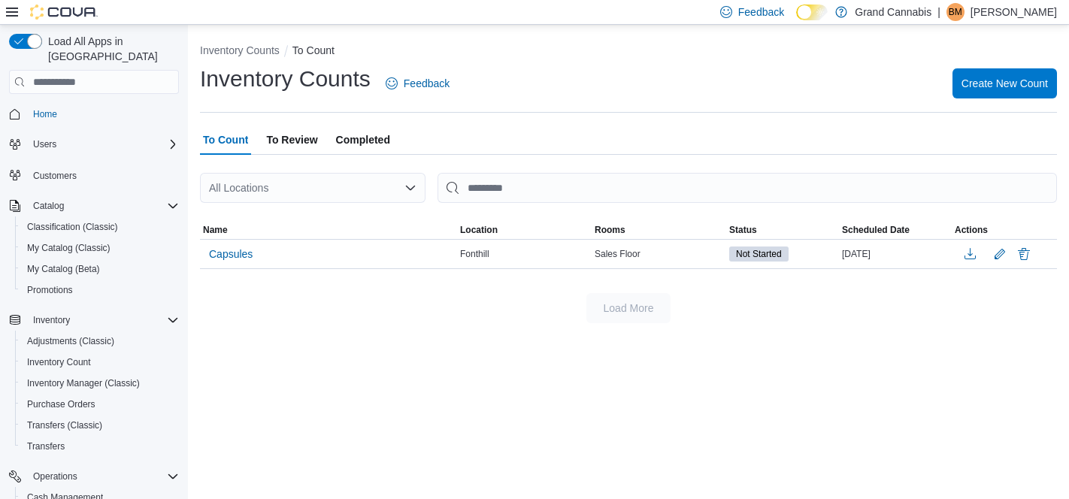  I want to click on button: Rooms, so click(659, 230).